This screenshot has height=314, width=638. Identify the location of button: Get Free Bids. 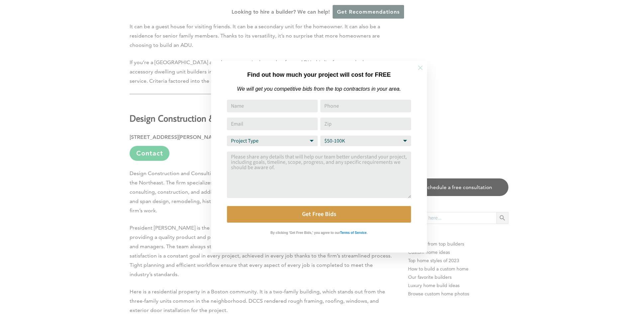
(319, 214).